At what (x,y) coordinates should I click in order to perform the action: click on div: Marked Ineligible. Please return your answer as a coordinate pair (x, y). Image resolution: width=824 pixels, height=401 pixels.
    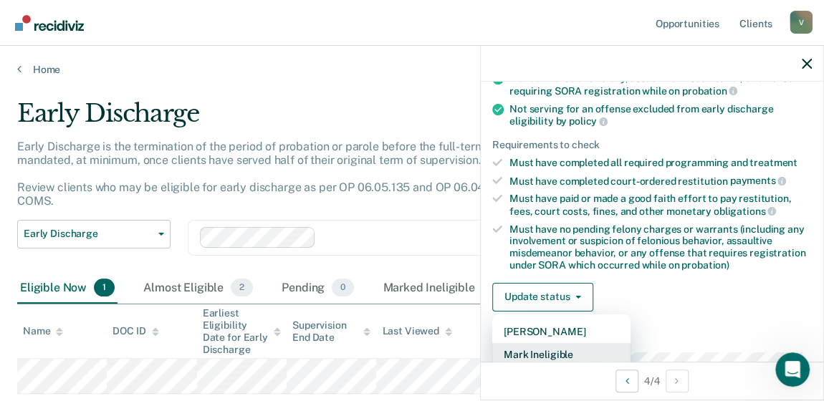
    Looking at the image, I should click on (443, 289).